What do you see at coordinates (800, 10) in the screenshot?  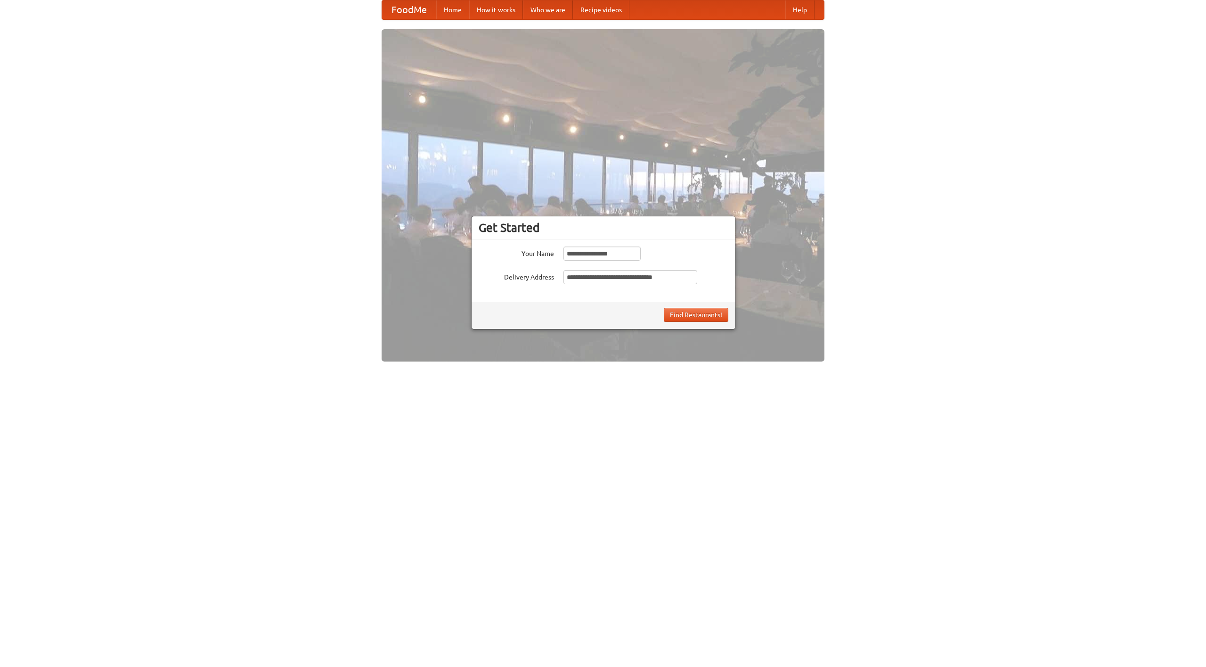 I see `a: Help` at bounding box center [800, 10].